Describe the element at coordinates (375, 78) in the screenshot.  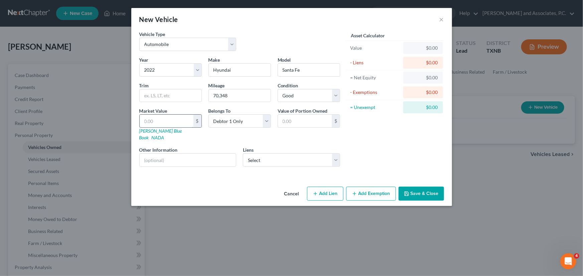
I see `div: = Net Equity` at that location.